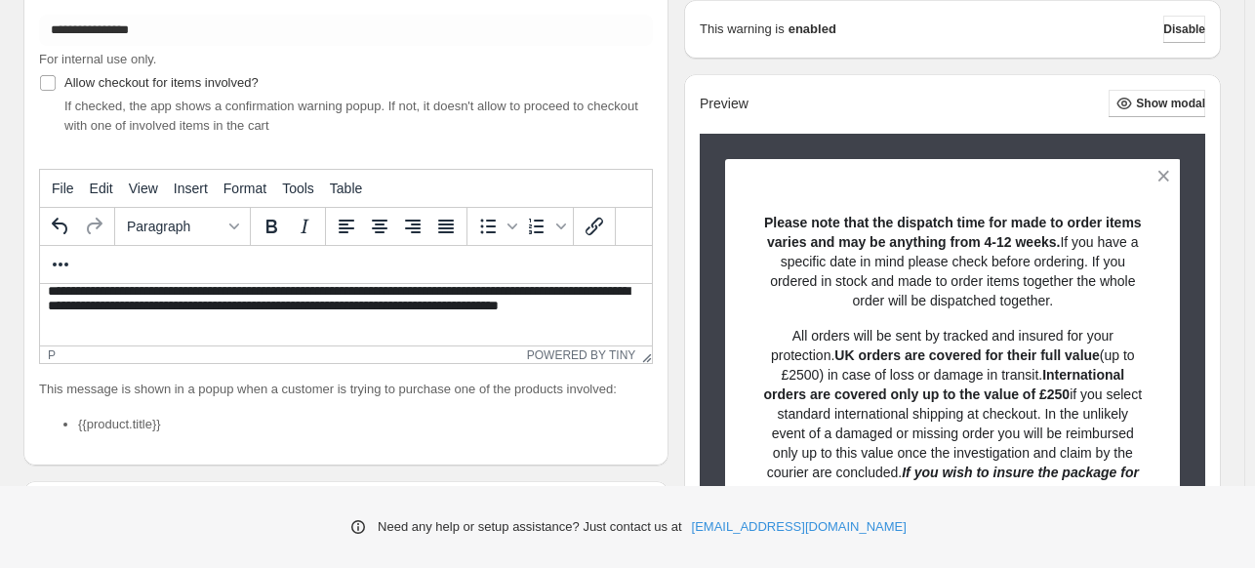 This screenshot has height=568, width=1255. Describe the element at coordinates (102, 188) in the screenshot. I see `span: Edit` at that location.